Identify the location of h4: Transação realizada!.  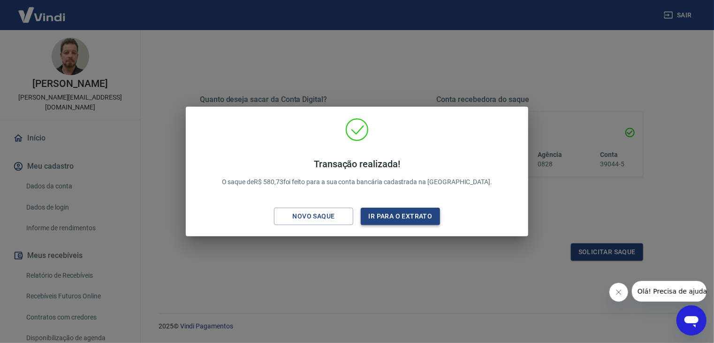
(357, 164).